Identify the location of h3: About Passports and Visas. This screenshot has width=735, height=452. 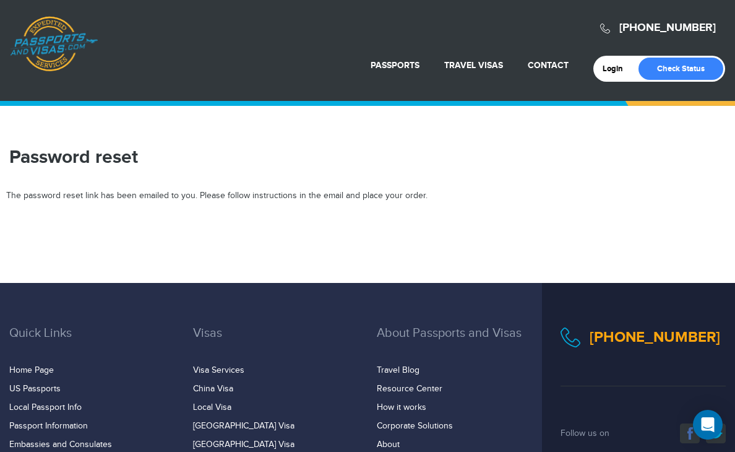
(459, 342).